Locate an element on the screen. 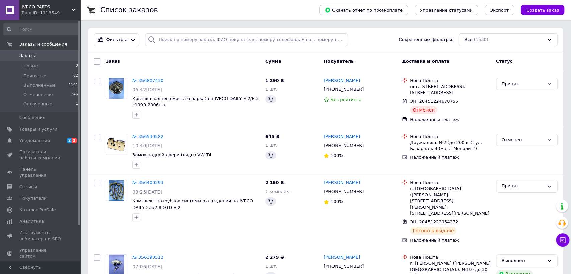 The image size is (571, 274). span: Экспорт is located at coordinates (499, 10).